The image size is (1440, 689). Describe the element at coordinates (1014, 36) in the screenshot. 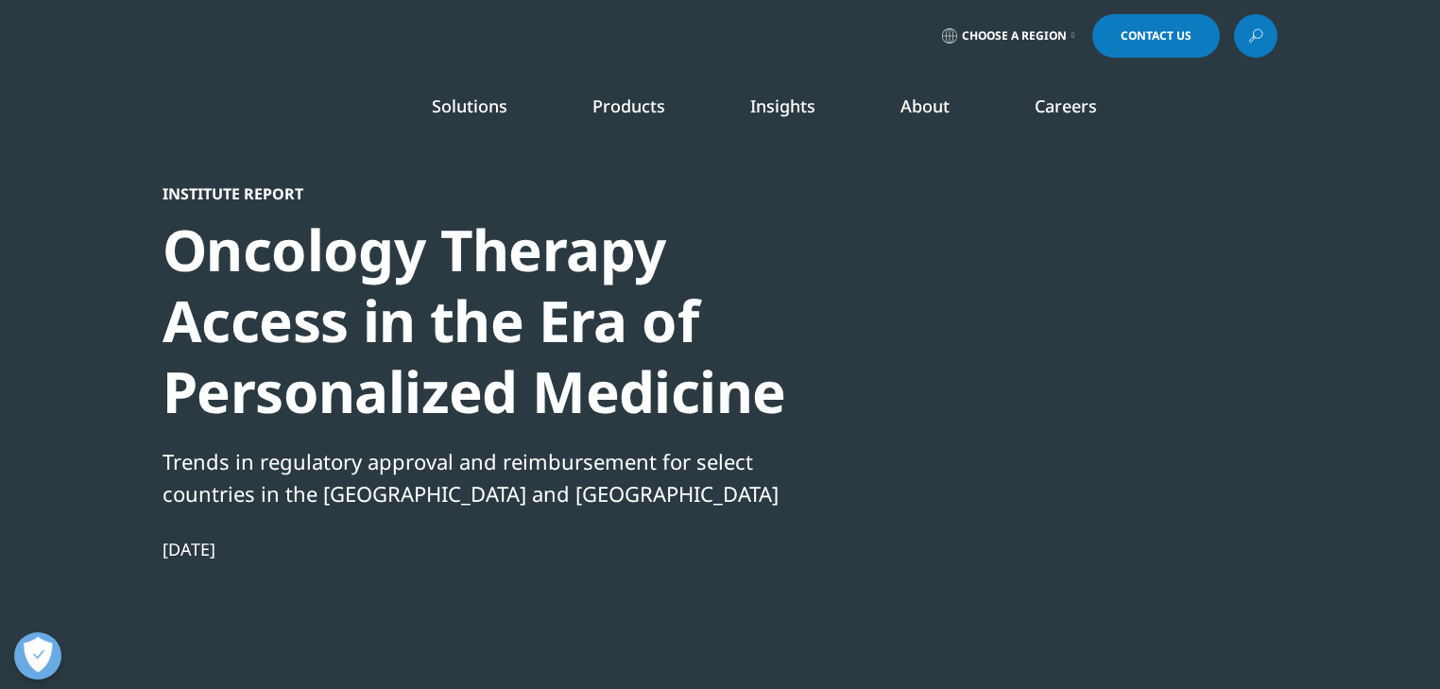

I see `span: Choose a Region` at that location.